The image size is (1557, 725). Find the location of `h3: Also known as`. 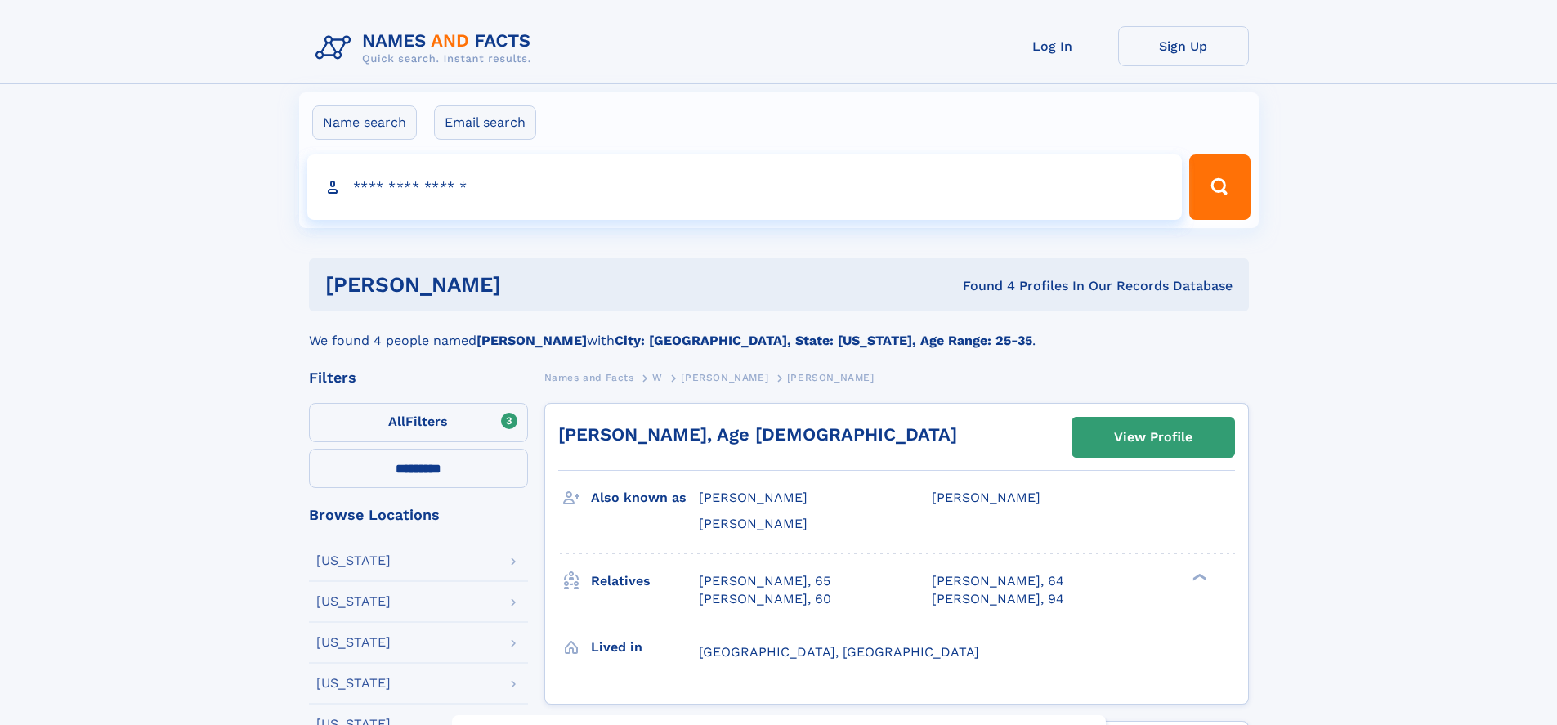

h3: Also known as is located at coordinates (645, 498).